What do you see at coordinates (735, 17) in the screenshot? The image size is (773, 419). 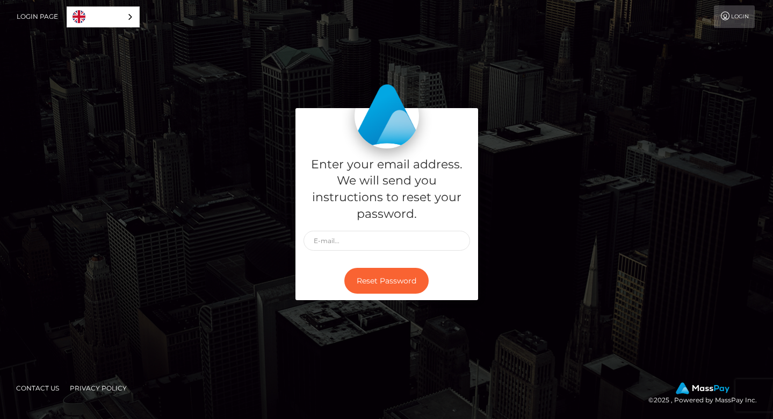 I see `a: Login` at bounding box center [735, 17].